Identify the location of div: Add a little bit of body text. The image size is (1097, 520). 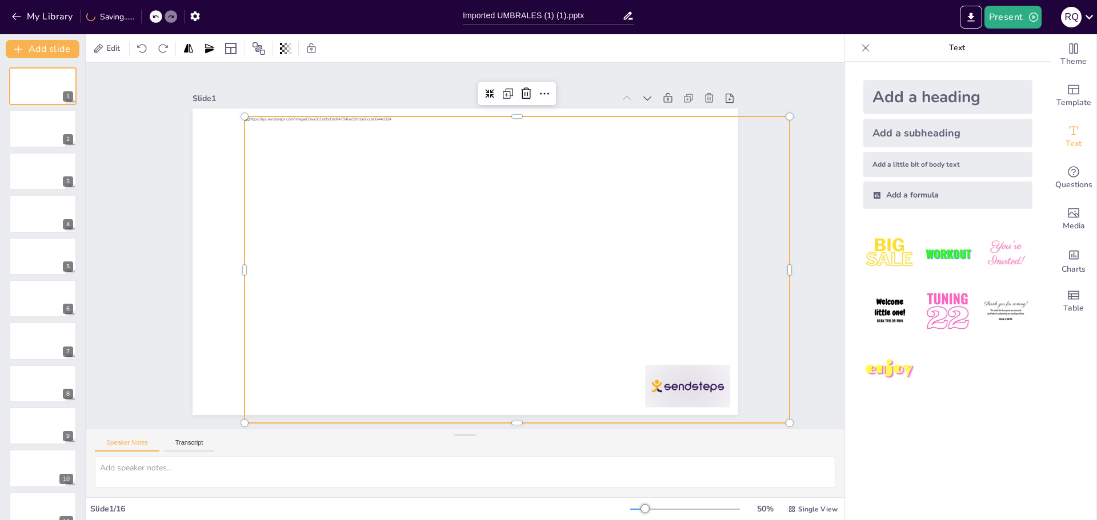
(948, 165).